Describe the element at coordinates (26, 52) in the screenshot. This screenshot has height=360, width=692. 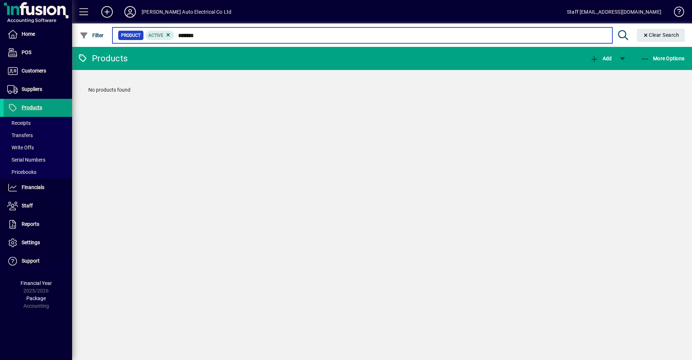
I see `span: POS` at that location.